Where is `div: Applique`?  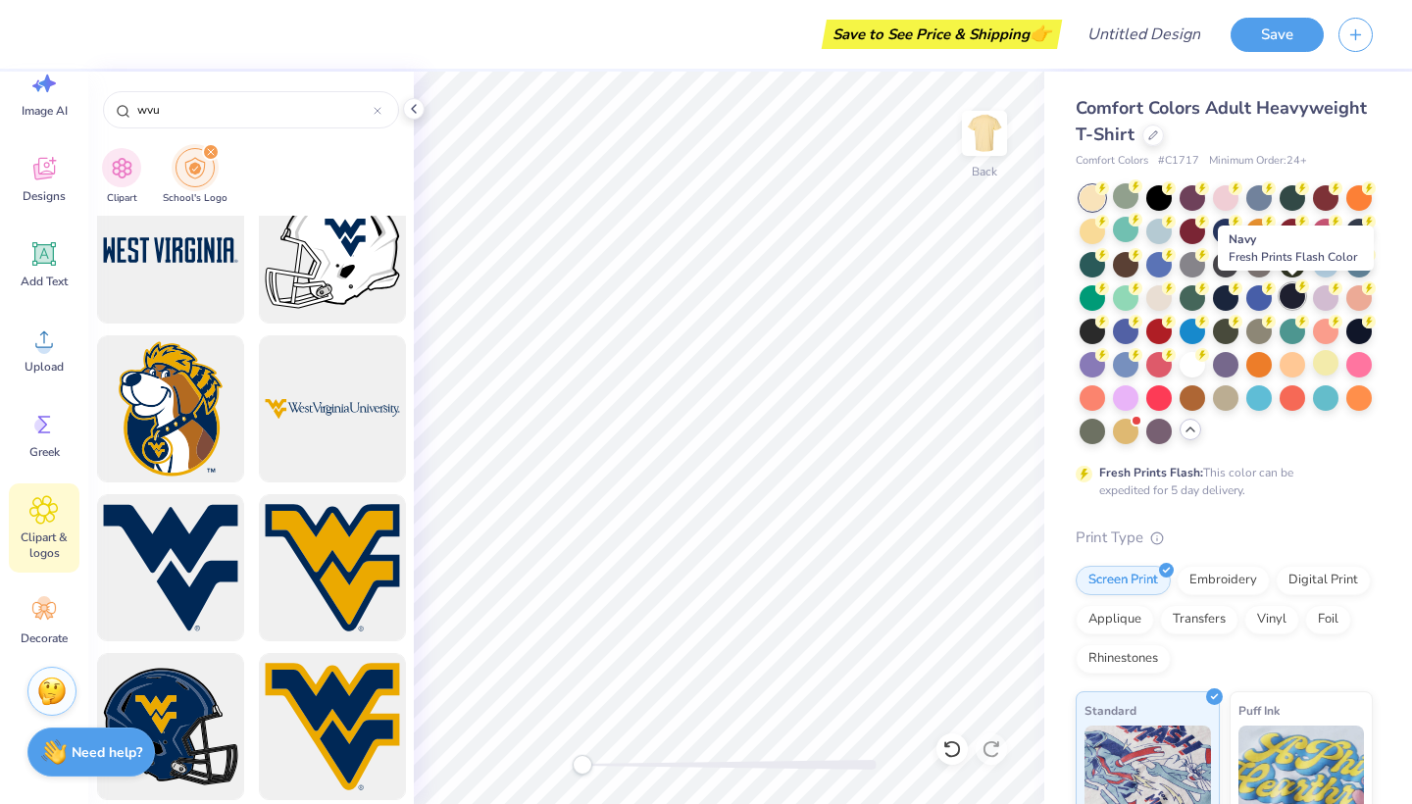
div: Applique is located at coordinates (1115, 620).